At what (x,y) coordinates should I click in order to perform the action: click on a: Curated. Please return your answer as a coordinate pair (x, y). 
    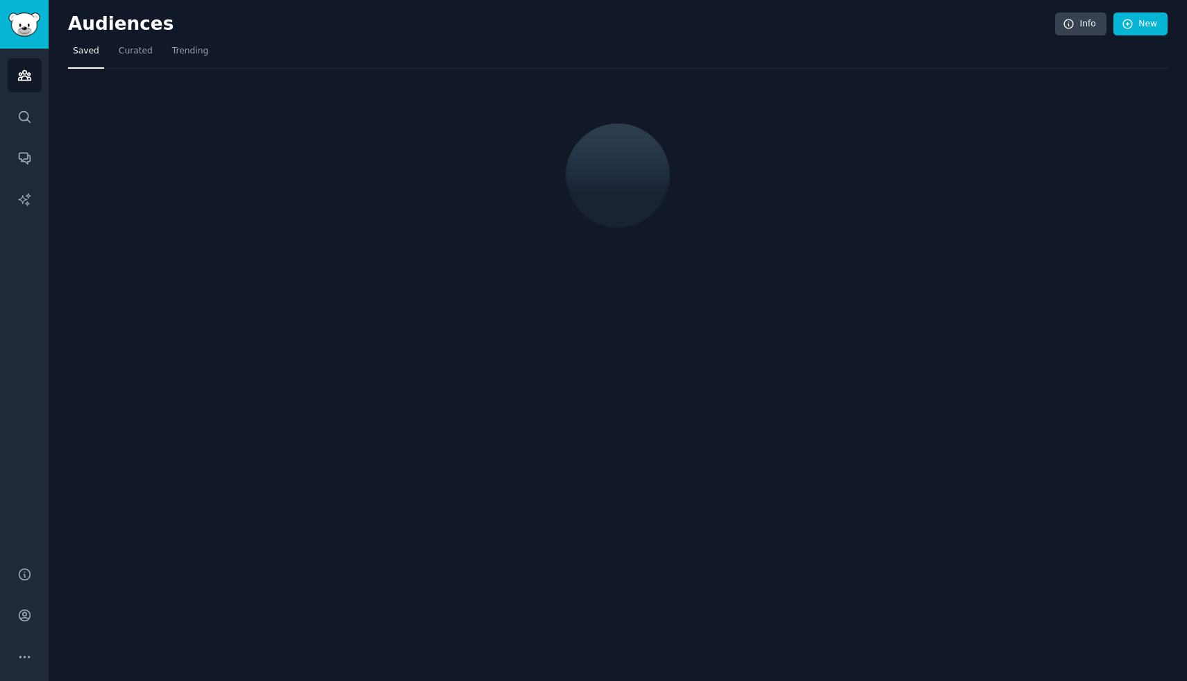
    Looking at the image, I should click on (135, 54).